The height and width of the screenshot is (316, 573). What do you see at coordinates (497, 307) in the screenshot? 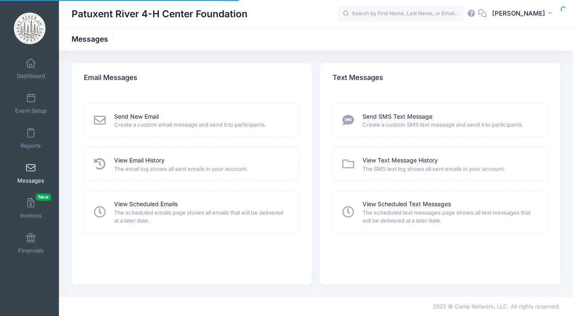
I see `span: 2025 © Camp Network, LLC. All rights reserved.` at bounding box center [497, 307].